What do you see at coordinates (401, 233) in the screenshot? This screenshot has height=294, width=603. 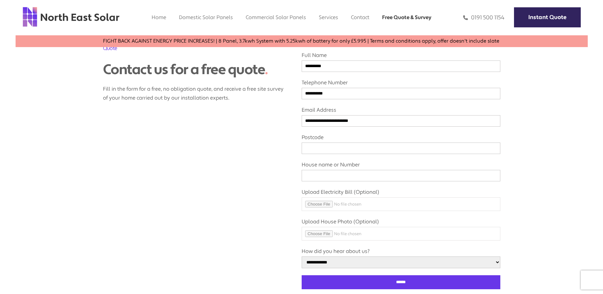 I see `input: Upload House Photo (Optional)` at bounding box center [401, 233].